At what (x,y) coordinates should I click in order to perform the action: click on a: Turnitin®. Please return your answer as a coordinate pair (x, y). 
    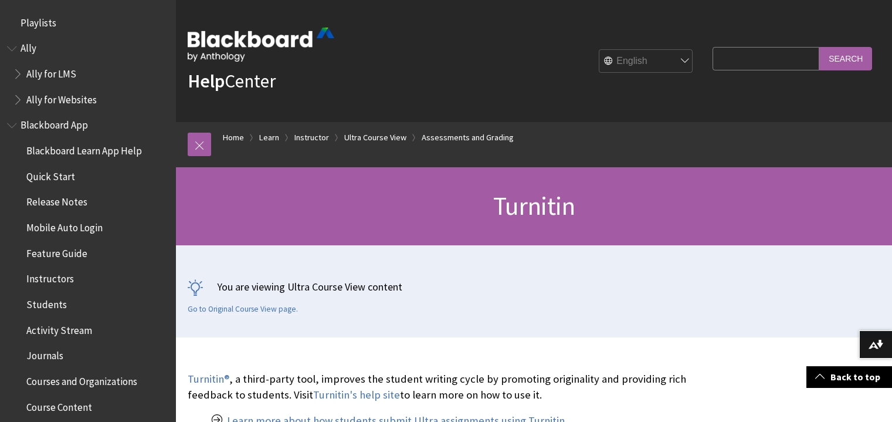
    Looking at the image, I should click on (208, 379).